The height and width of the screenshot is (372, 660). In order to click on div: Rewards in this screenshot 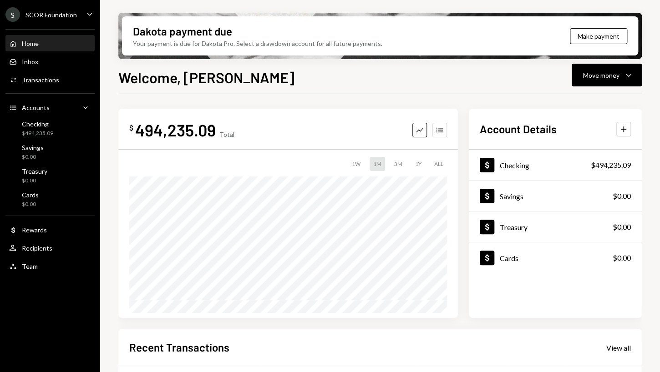, I will do `click(34, 230)`.